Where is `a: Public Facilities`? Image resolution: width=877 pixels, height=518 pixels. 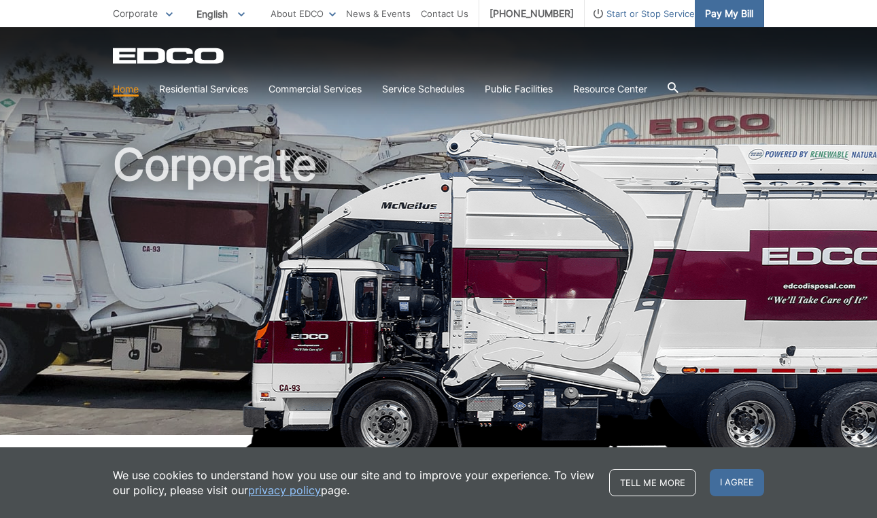
a: Public Facilities is located at coordinates (519, 89).